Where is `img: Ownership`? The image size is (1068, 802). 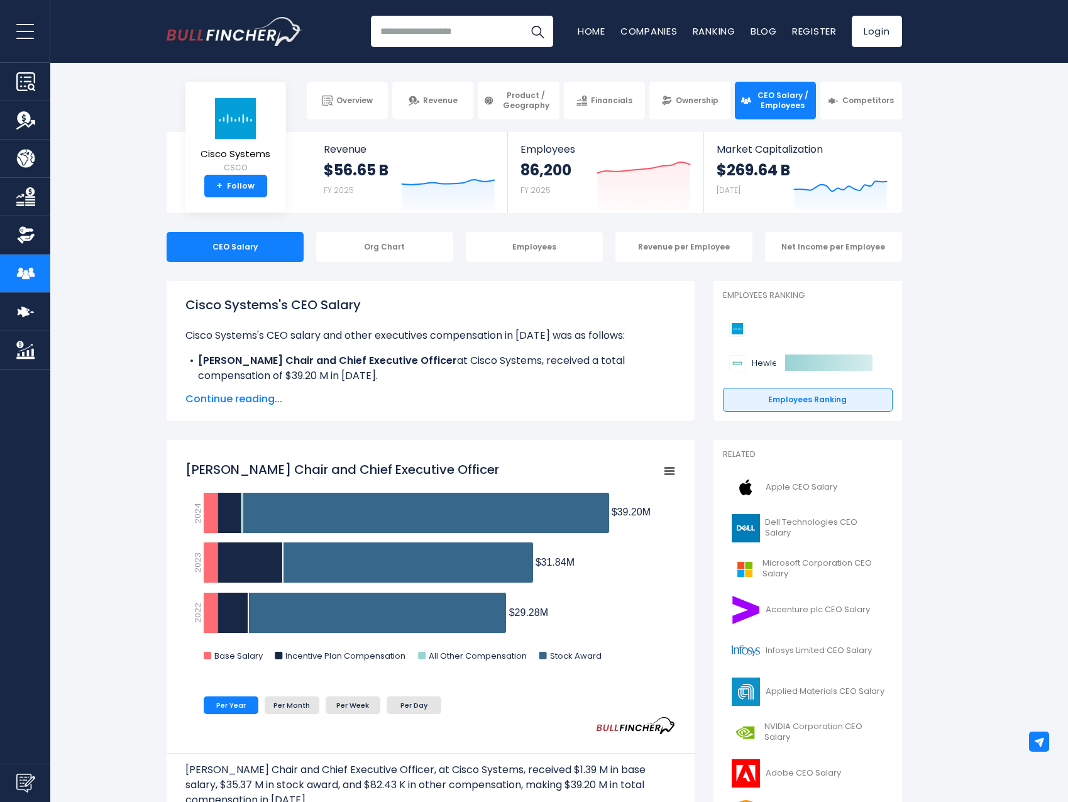 img: Ownership is located at coordinates (26, 235).